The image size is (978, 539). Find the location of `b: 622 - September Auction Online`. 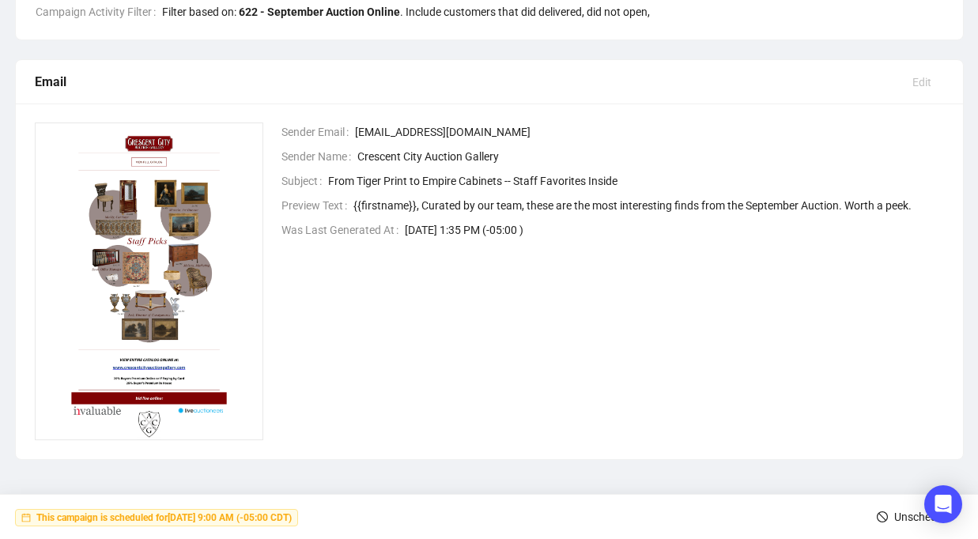

b: 622 - September Auction Online is located at coordinates (319, 12).